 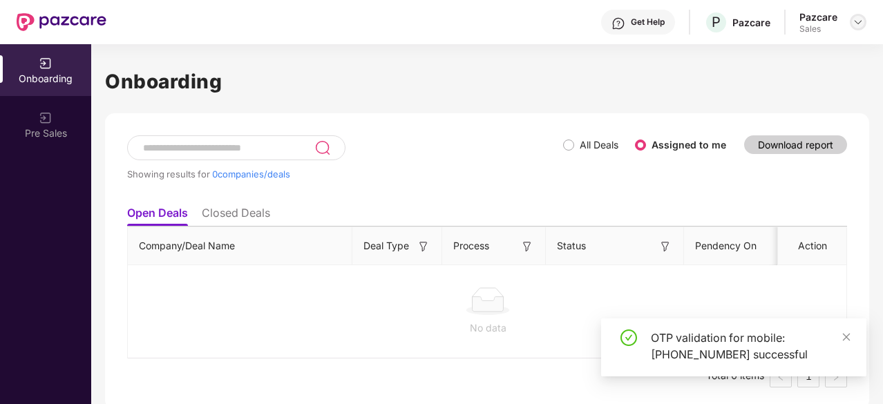 I want to click on img: svg+xml;base64,PHN2ZyBpZD0iSGVscC0zMngzMiIgeG1sbnM9Imh0dHA6Ly93d3cudzMub3JnLzIwMDAvc3ZnIiB3aWR0aD..., so click(x=618, y=23).